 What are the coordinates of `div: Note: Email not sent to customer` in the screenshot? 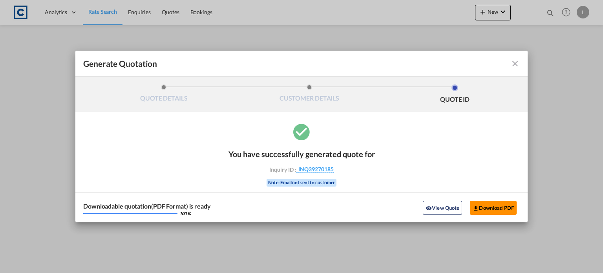 It's located at (301, 182).